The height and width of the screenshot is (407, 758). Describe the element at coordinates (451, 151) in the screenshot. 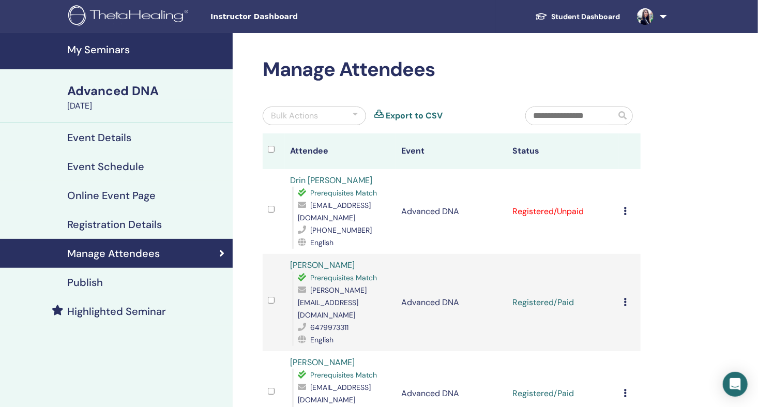

I see `th: Event` at that location.